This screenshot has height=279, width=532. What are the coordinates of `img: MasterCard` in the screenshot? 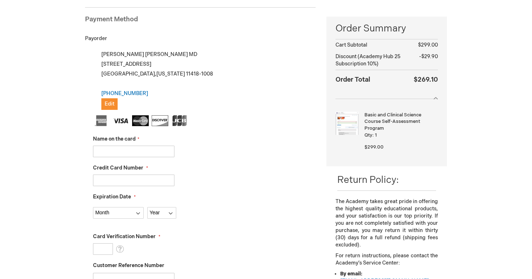 It's located at (140, 121).